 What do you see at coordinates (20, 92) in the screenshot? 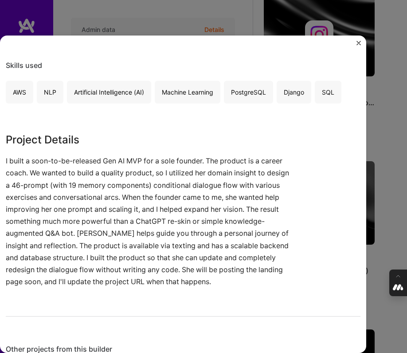
I see `div: AWS` at bounding box center [20, 92].